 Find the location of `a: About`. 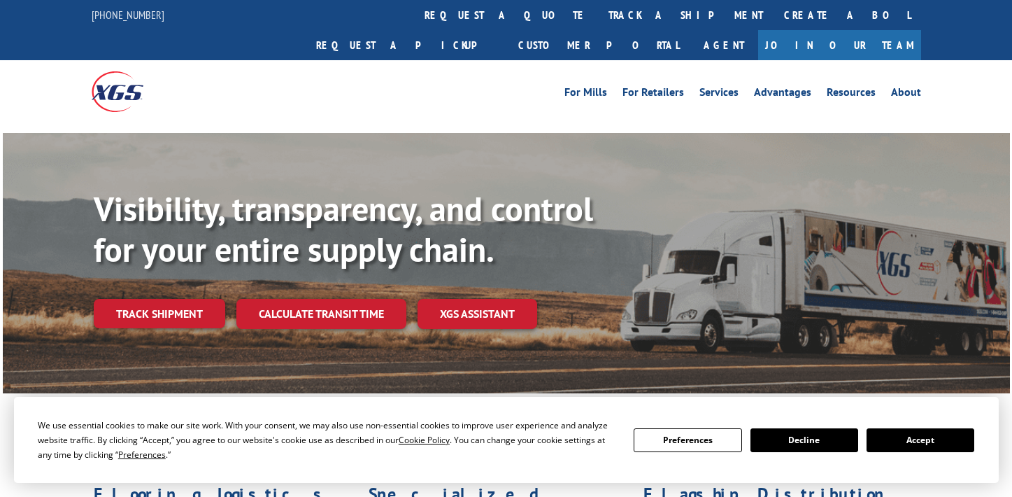

a: About is located at coordinates (906, 94).